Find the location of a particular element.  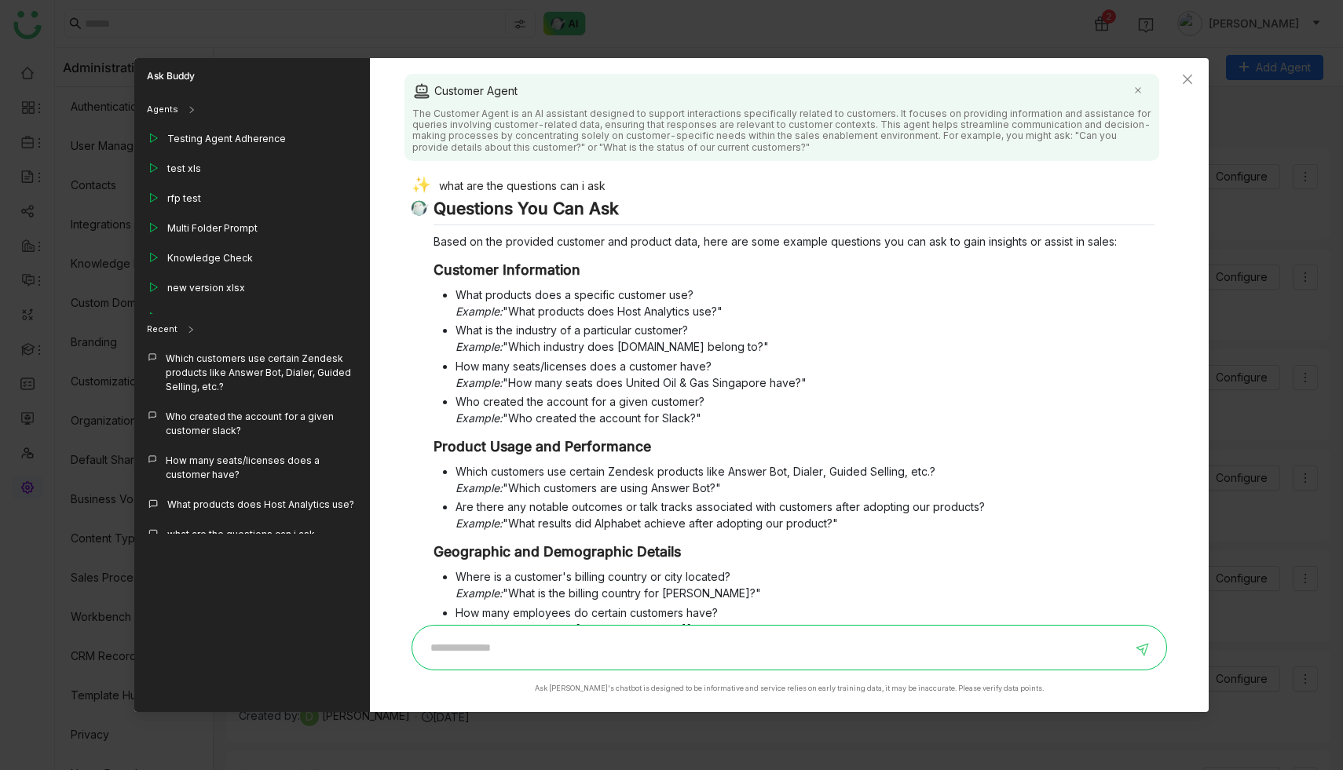

li: How many seats/licenses does a customer have? "How many seats does United Oil & Gas Singapore have?" is located at coordinates (804, 375).